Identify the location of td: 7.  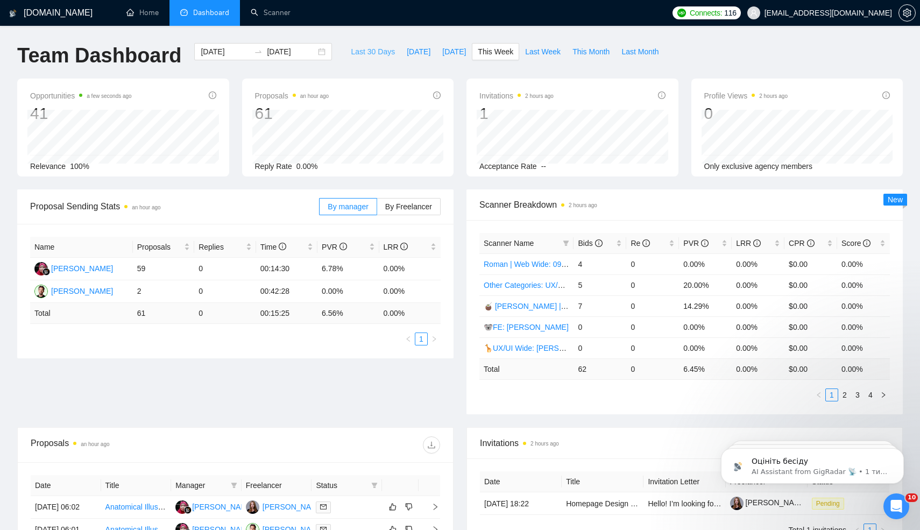
(600, 305).